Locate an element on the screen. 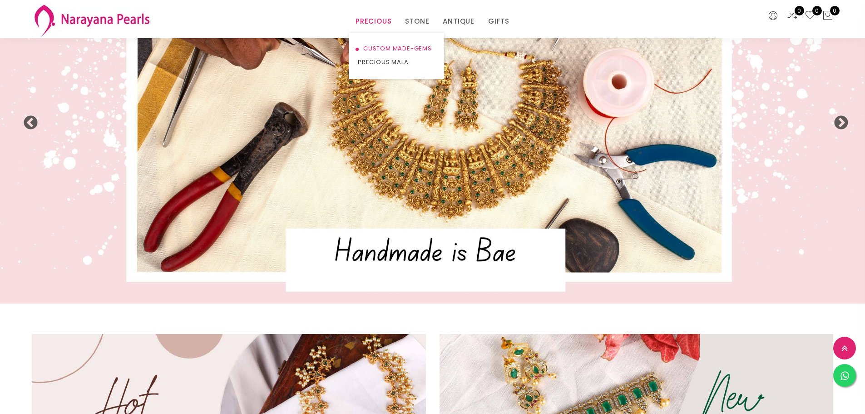  a: PRECIOUS MALA is located at coordinates (396, 62).